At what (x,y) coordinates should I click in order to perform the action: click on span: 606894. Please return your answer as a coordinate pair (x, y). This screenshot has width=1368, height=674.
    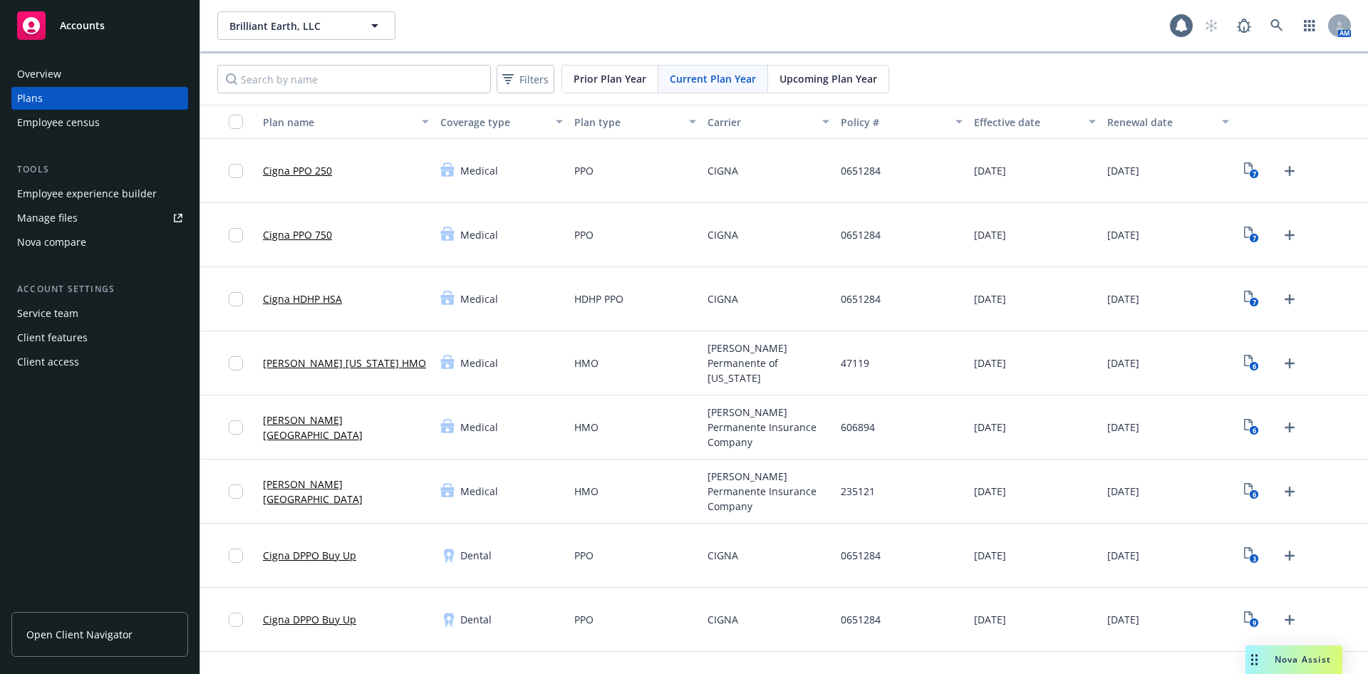
    Looking at the image, I should click on (858, 427).